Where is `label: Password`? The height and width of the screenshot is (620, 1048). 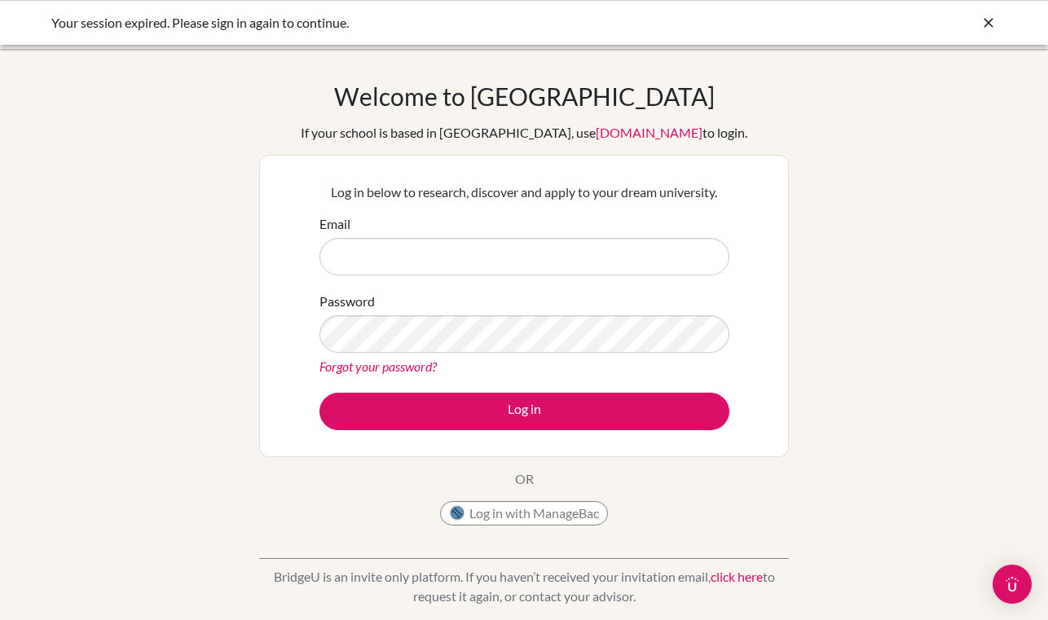
label: Password is located at coordinates (347, 302).